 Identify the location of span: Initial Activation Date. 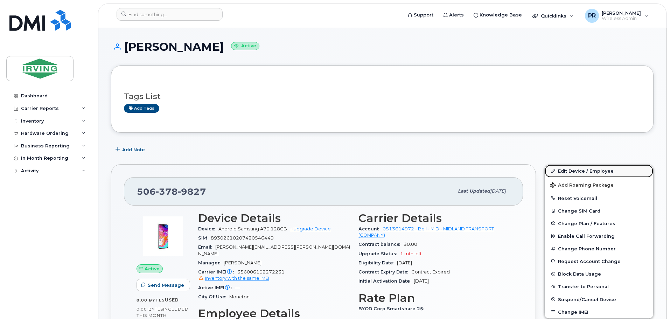
(386, 281).